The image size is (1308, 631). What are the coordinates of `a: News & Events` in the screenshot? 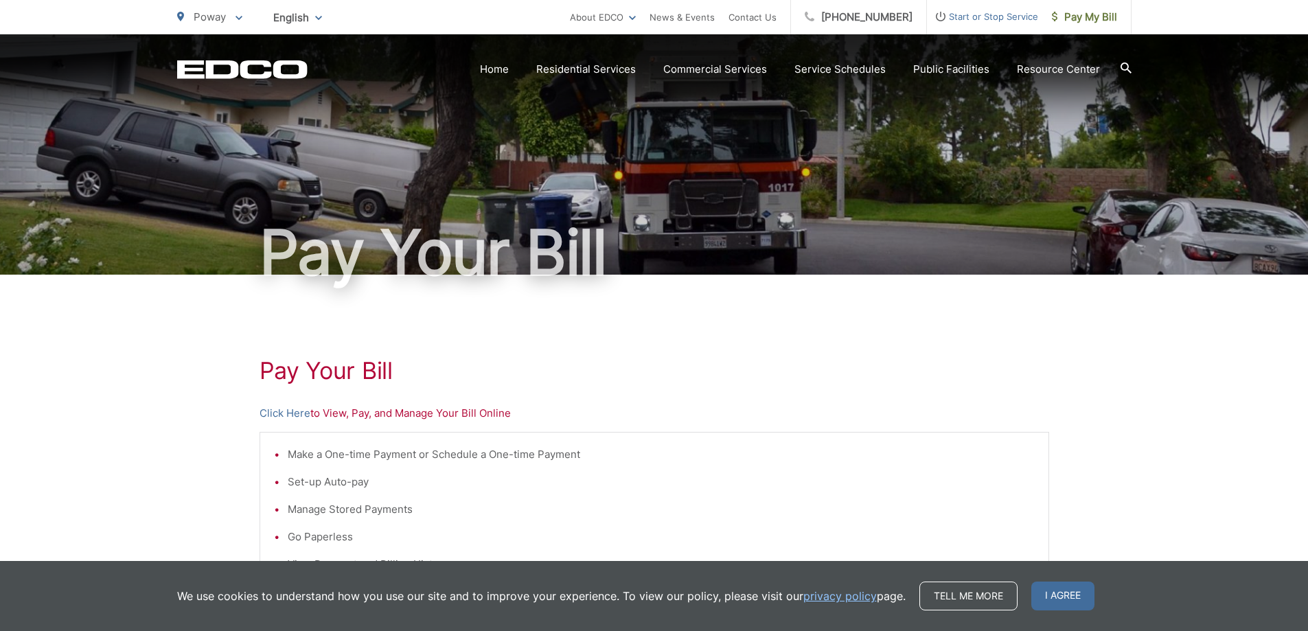 It's located at (682, 17).